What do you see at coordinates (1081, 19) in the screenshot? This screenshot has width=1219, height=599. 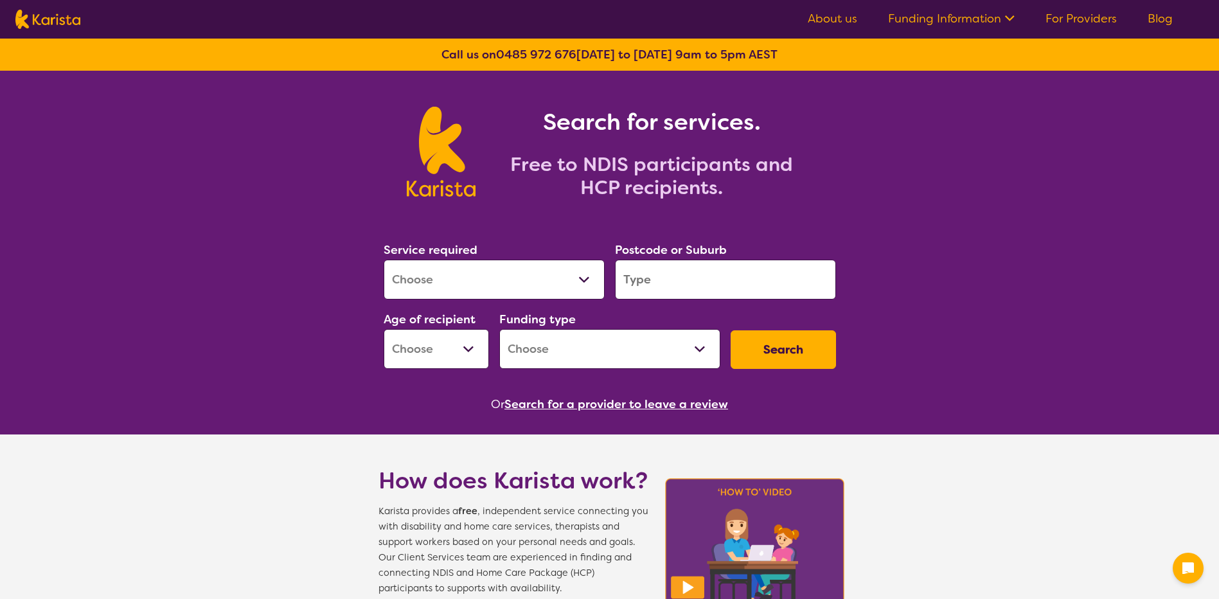 I see `a: For Providers` at bounding box center [1081, 19].